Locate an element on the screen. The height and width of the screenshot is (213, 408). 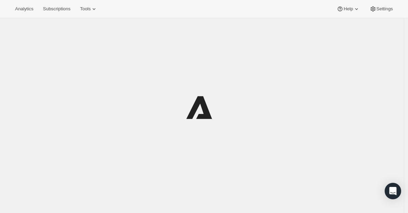
span: Help is located at coordinates (348, 9).